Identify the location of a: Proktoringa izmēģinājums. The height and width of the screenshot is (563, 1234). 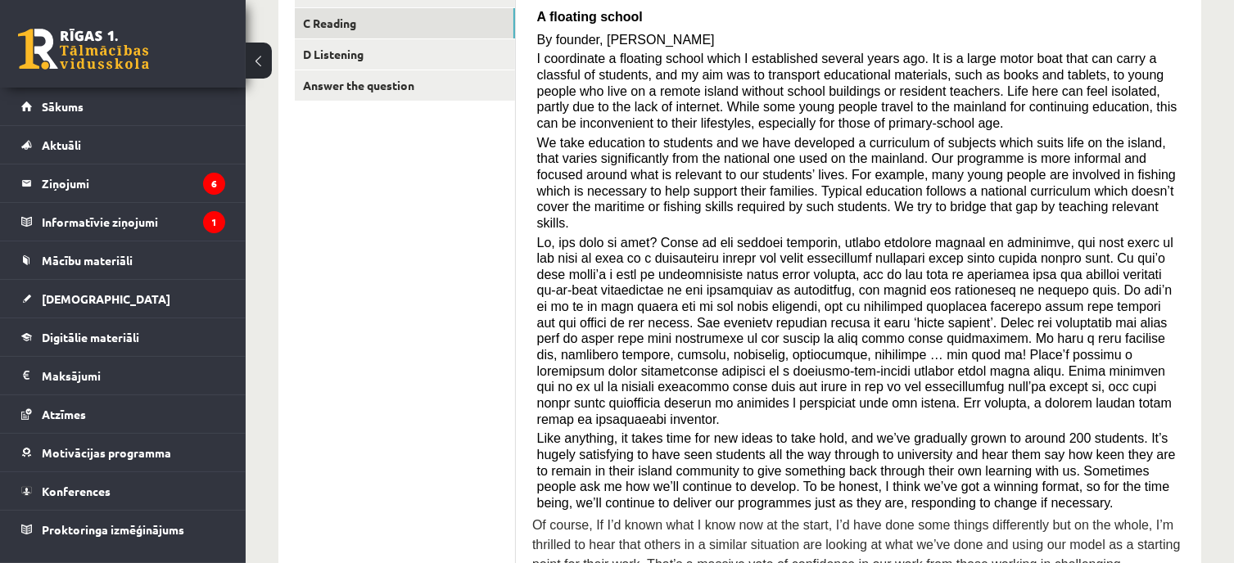
(123, 530).